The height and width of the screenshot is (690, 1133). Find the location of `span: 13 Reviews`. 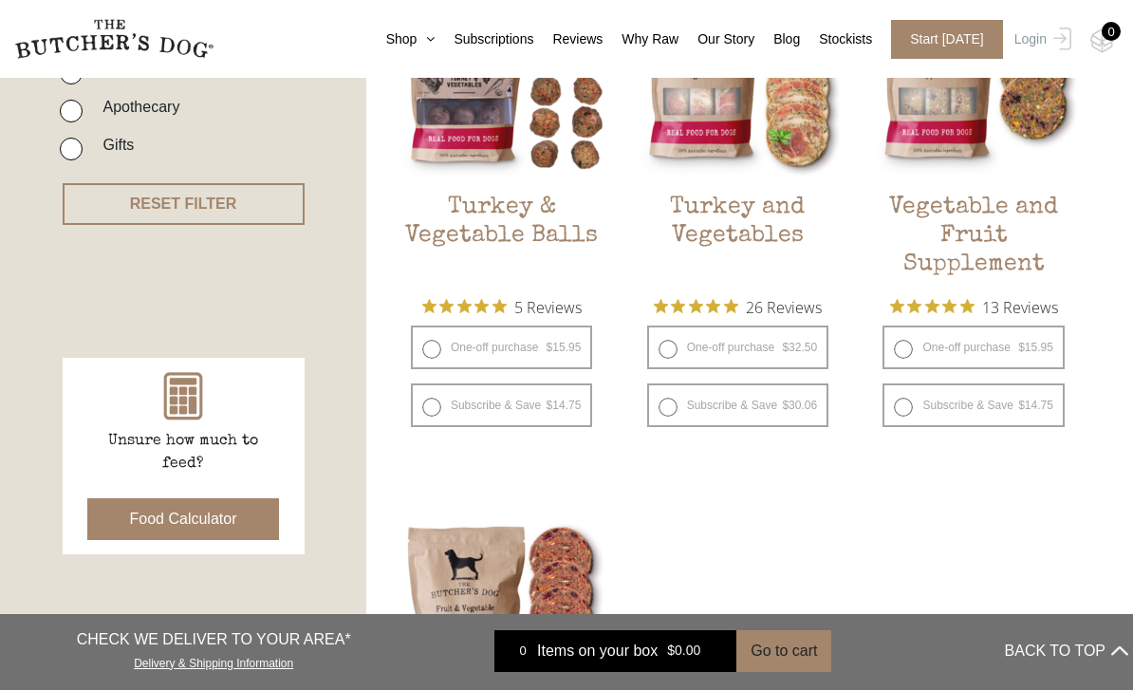

span: 13 Reviews is located at coordinates (1020, 306).